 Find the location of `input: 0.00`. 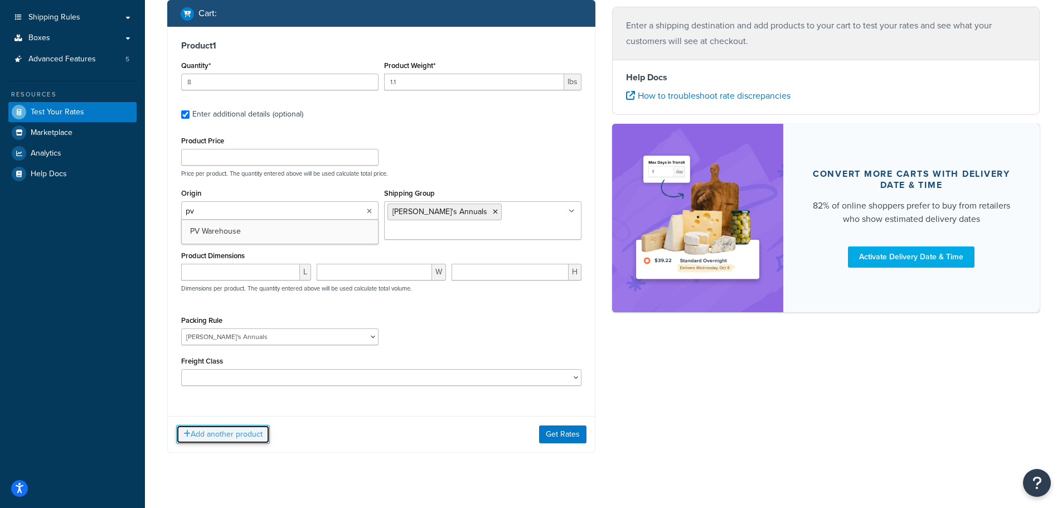

input: 0.00 is located at coordinates (474, 82).